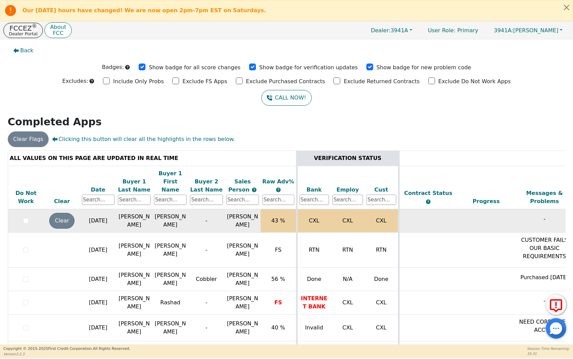  What do you see at coordinates (62, 221) in the screenshot?
I see `button: Clear` at bounding box center [62, 221].